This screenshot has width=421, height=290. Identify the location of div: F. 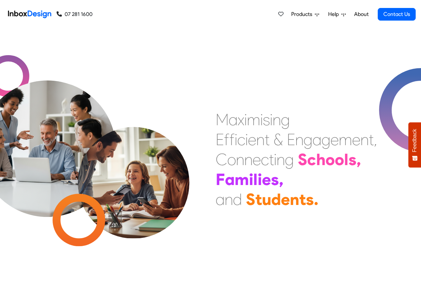
(220, 180).